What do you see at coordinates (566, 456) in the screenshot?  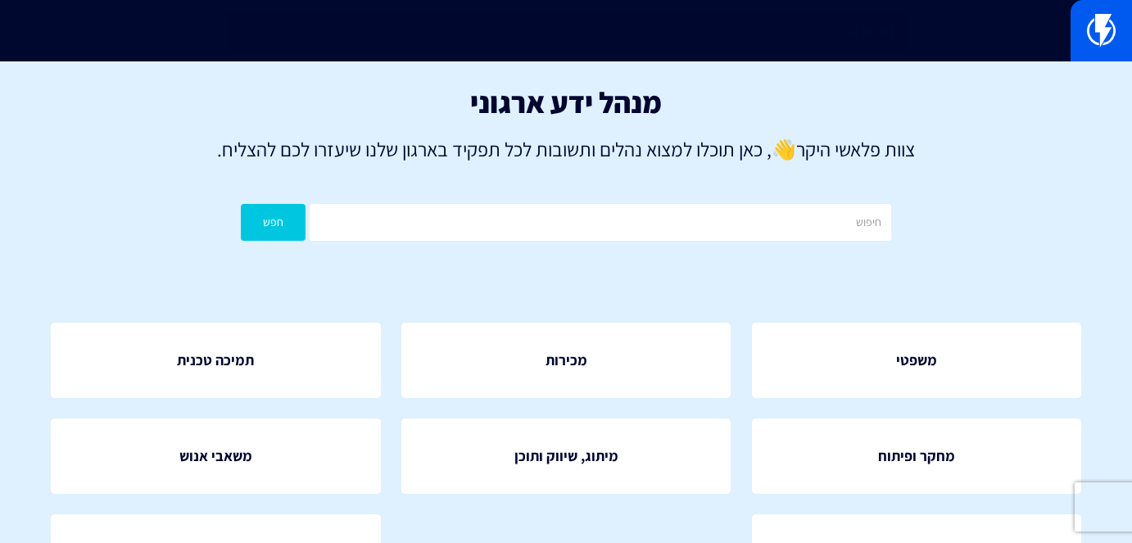 I see `a: מיתוג, שיווק ותוכן` at bounding box center [566, 456].